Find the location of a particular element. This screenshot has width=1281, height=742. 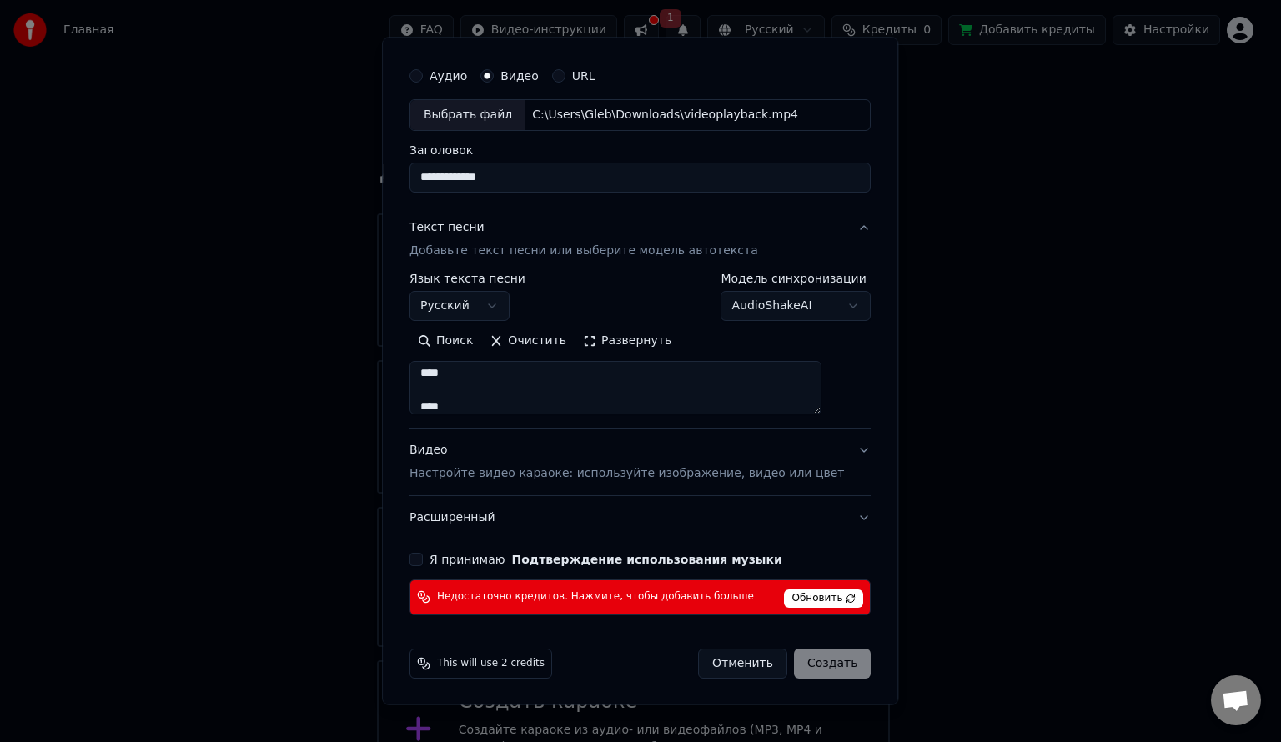

label: Модель синхронизации is located at coordinates (796, 279).